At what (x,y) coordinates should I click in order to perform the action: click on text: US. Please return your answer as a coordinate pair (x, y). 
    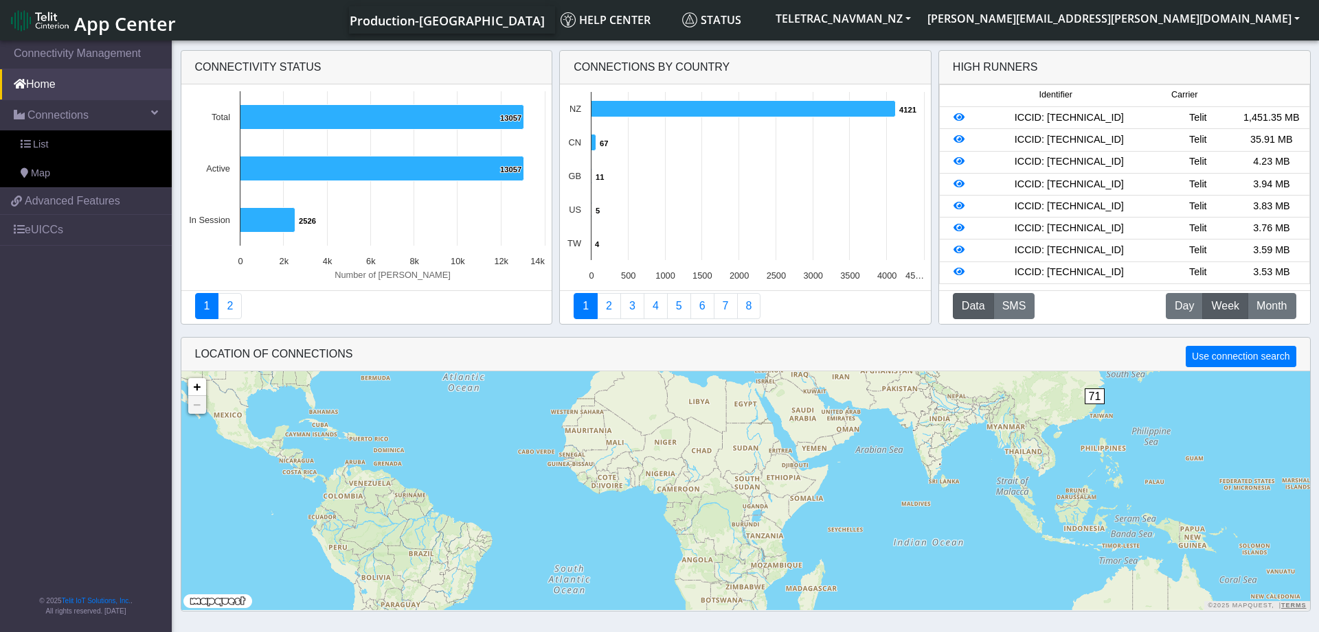
    Looking at the image, I should click on (575, 209).